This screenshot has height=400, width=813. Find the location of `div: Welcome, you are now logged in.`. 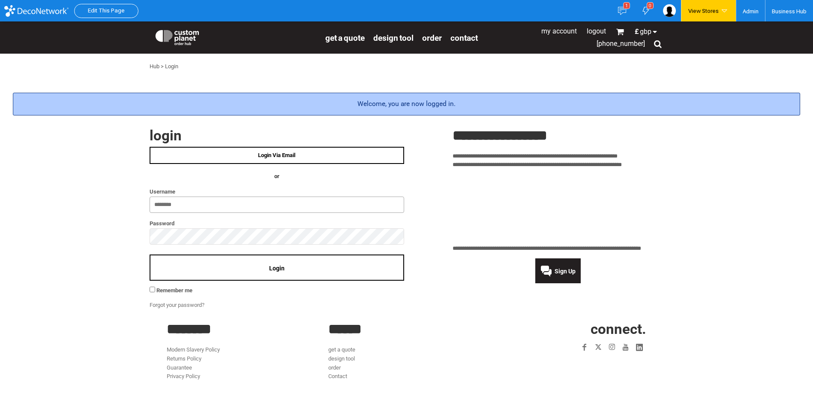

div: Welcome, you are now logged in. is located at coordinates (407, 104).